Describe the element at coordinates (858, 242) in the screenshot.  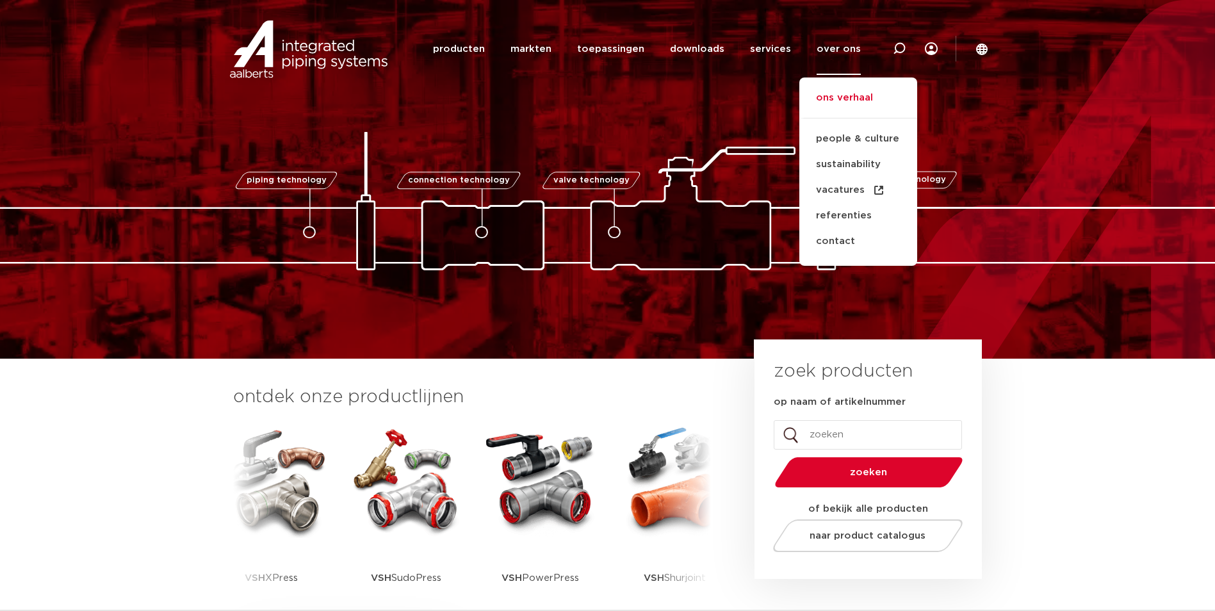
I see `a: contact` at that location.